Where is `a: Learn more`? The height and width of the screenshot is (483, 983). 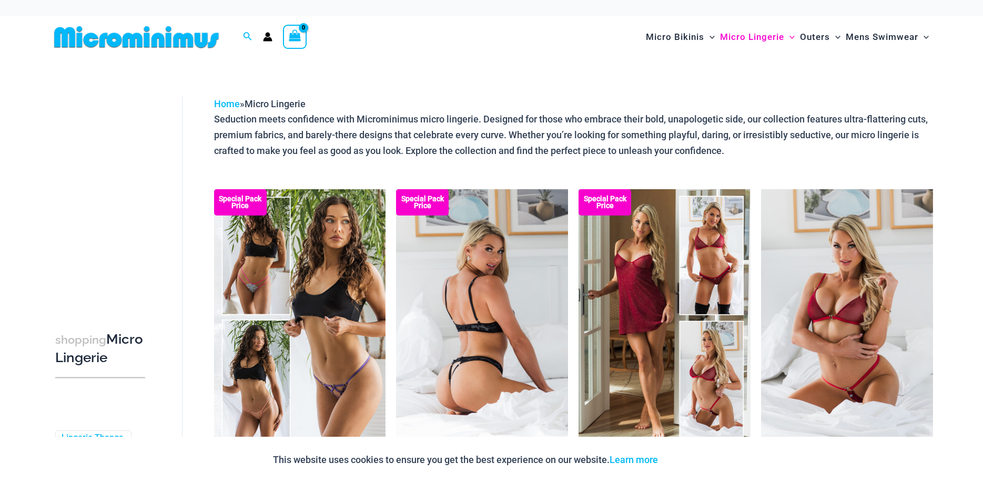
a: Learn more is located at coordinates (634, 460).